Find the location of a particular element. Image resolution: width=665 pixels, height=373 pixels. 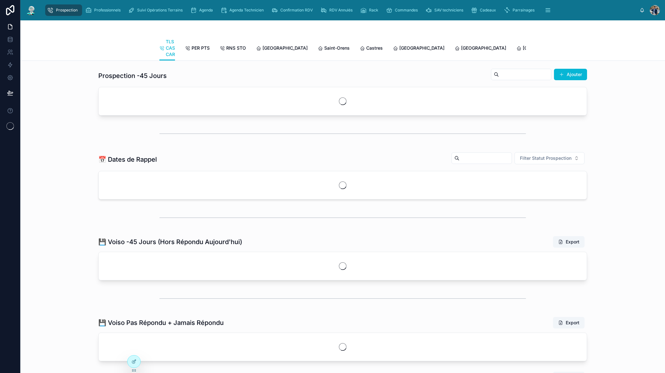

span: SAV techniciens is located at coordinates (449, 10).